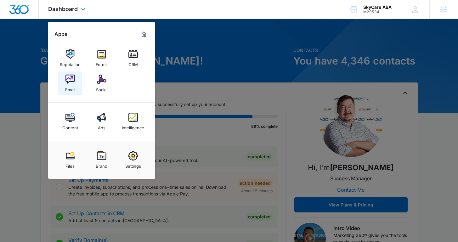 This screenshot has width=458, height=242. I want to click on a: Brand, so click(102, 160).